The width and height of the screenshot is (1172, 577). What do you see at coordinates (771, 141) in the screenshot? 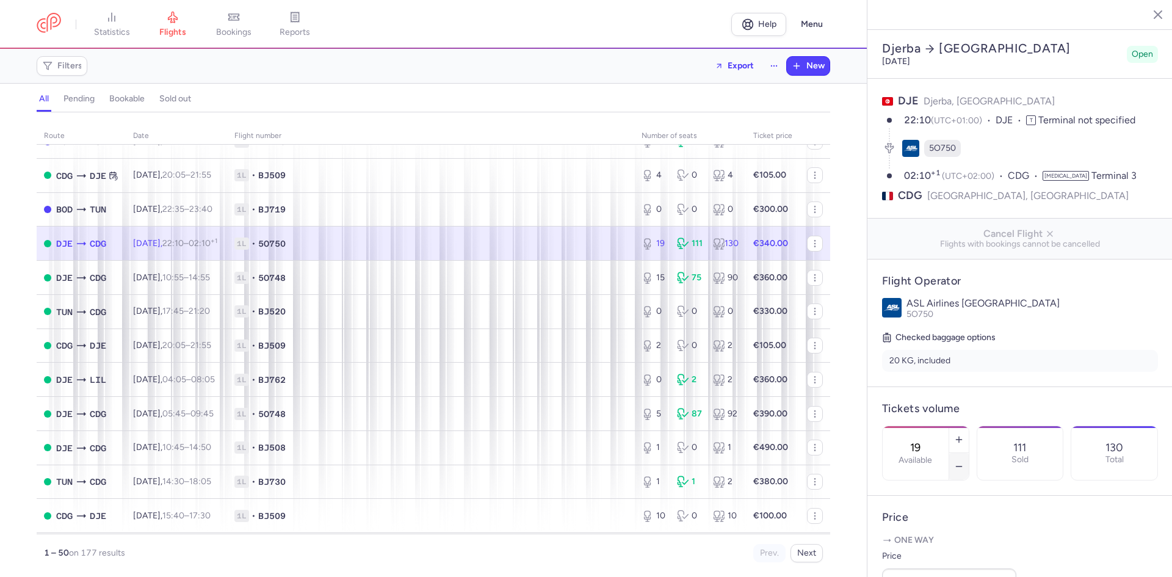
I see `strong: €400.00` at bounding box center [771, 141].